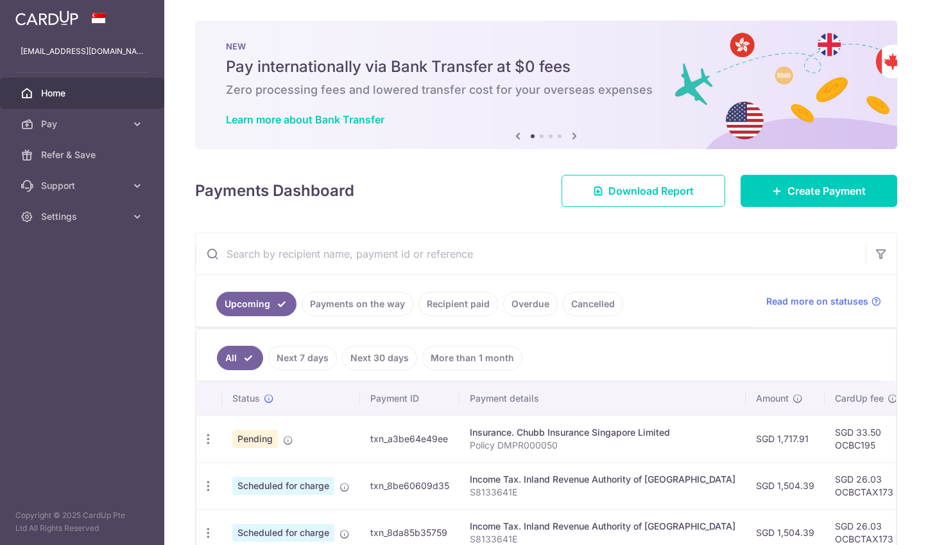  I want to click on span: Download Report, so click(651, 191).